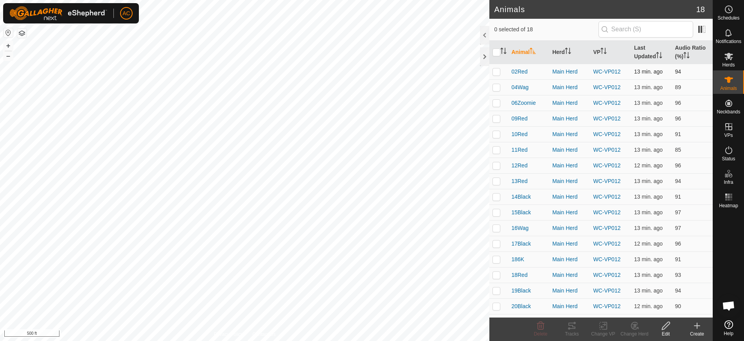 This screenshot has height=341, width=744. What do you see at coordinates (263, 334) in the screenshot?
I see `a: Contact Us` at bounding box center [263, 334].